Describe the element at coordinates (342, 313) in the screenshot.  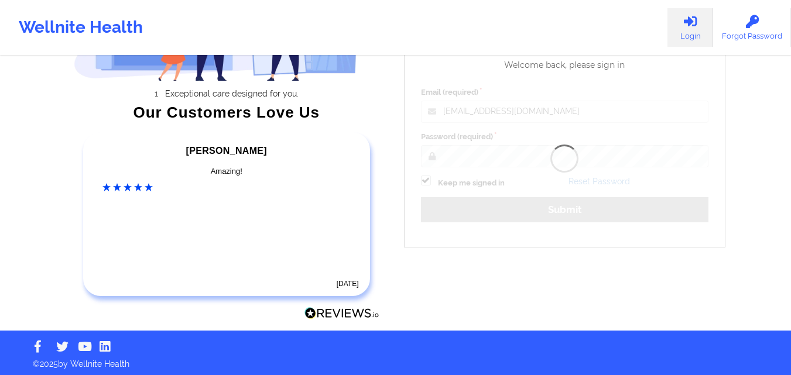
I see `img: Reviews.io Logo` at that location.